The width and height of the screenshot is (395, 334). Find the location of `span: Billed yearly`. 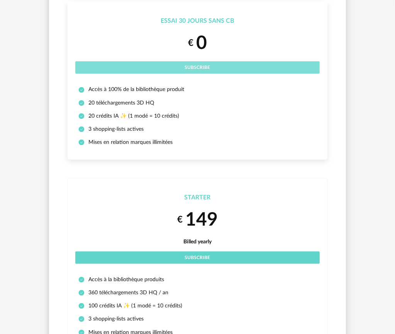

span: Billed yearly is located at coordinates (197, 242).